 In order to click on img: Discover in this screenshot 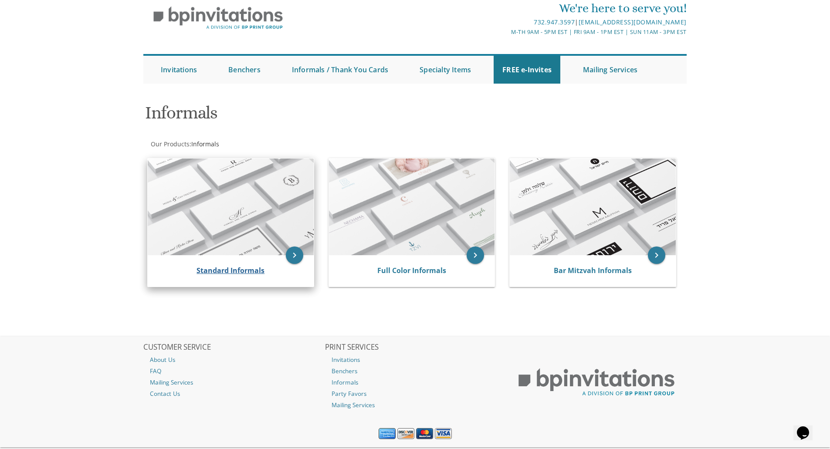, I will do `click(405, 434)`.